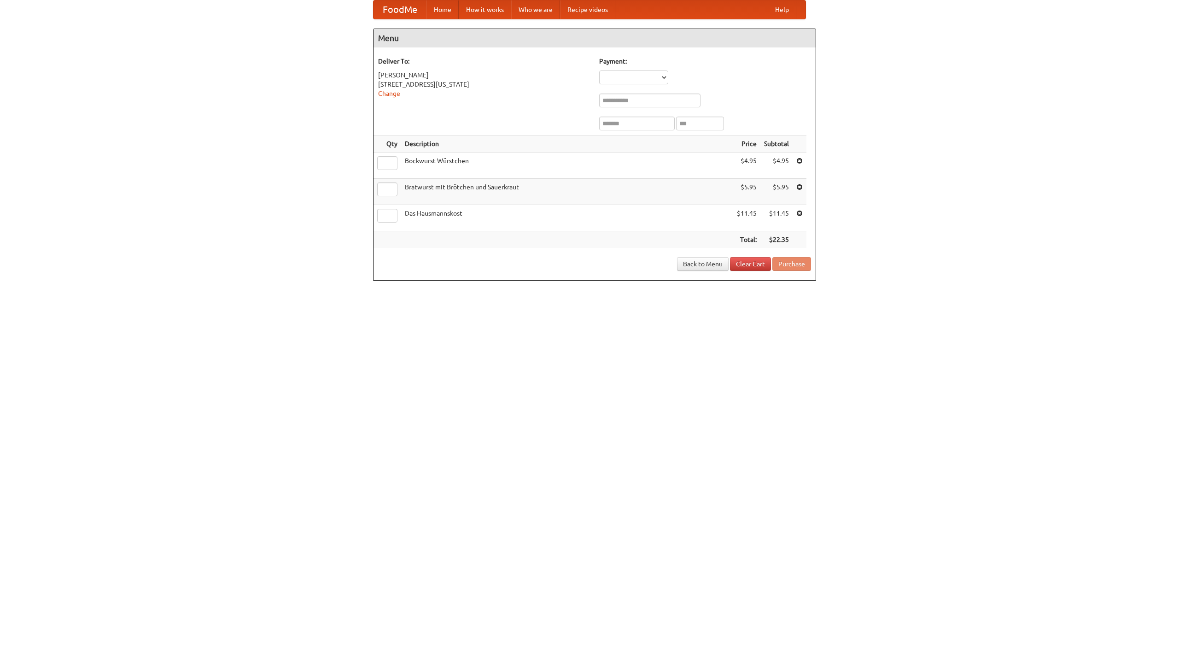 This screenshot has height=652, width=1179. I want to click on td: Bratwurst mit Brötchen und Sauerkraut, so click(567, 192).